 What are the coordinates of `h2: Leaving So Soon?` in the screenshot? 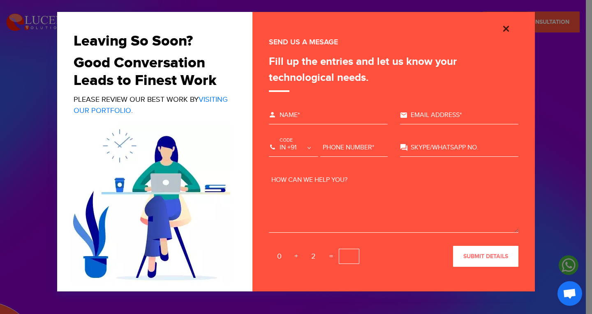 It's located at (152, 41).